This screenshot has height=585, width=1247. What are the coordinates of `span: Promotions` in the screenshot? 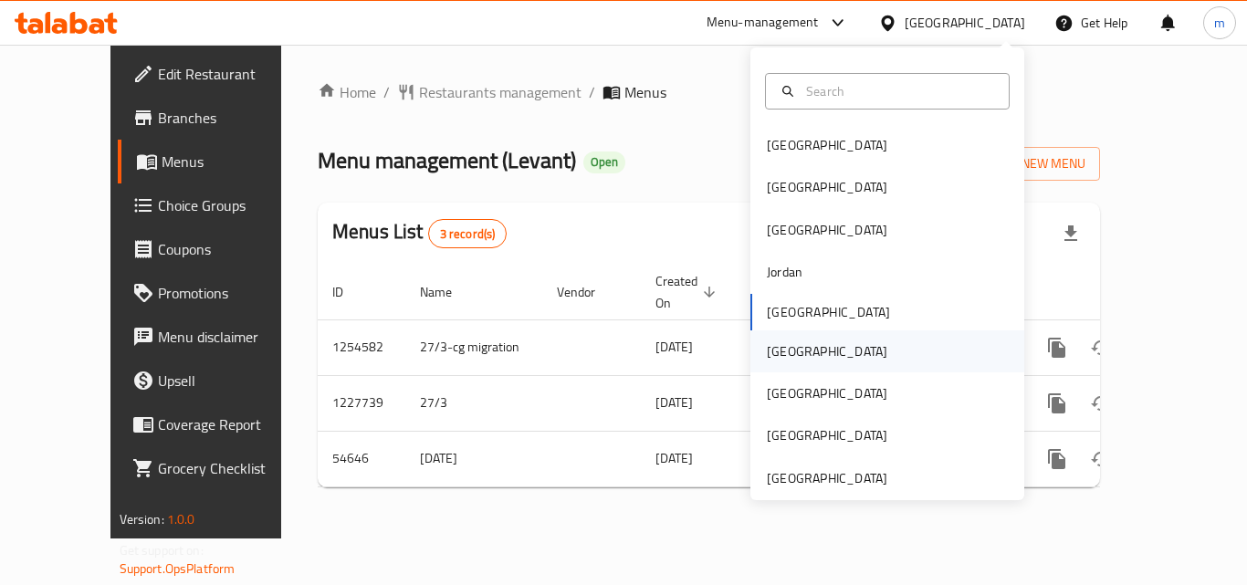 It's located at (231, 293).